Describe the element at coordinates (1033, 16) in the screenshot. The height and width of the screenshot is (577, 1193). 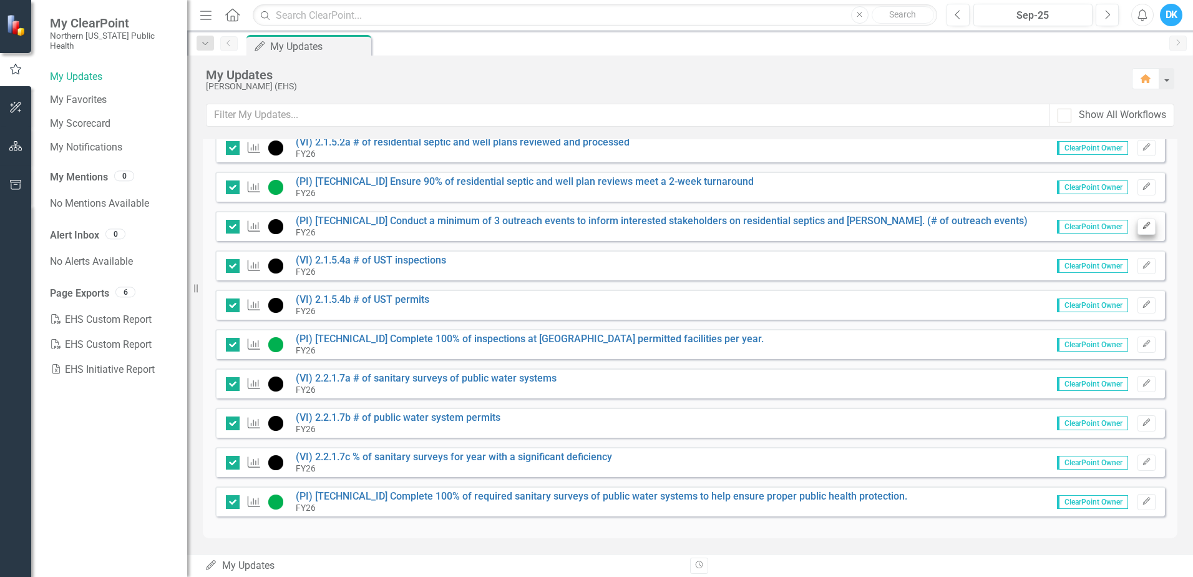
I see `div: Sep-25` at that location.